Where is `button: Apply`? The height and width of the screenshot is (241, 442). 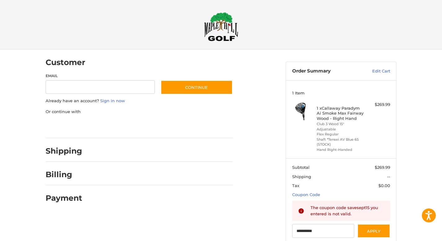 button: Apply is located at coordinates (374, 231).